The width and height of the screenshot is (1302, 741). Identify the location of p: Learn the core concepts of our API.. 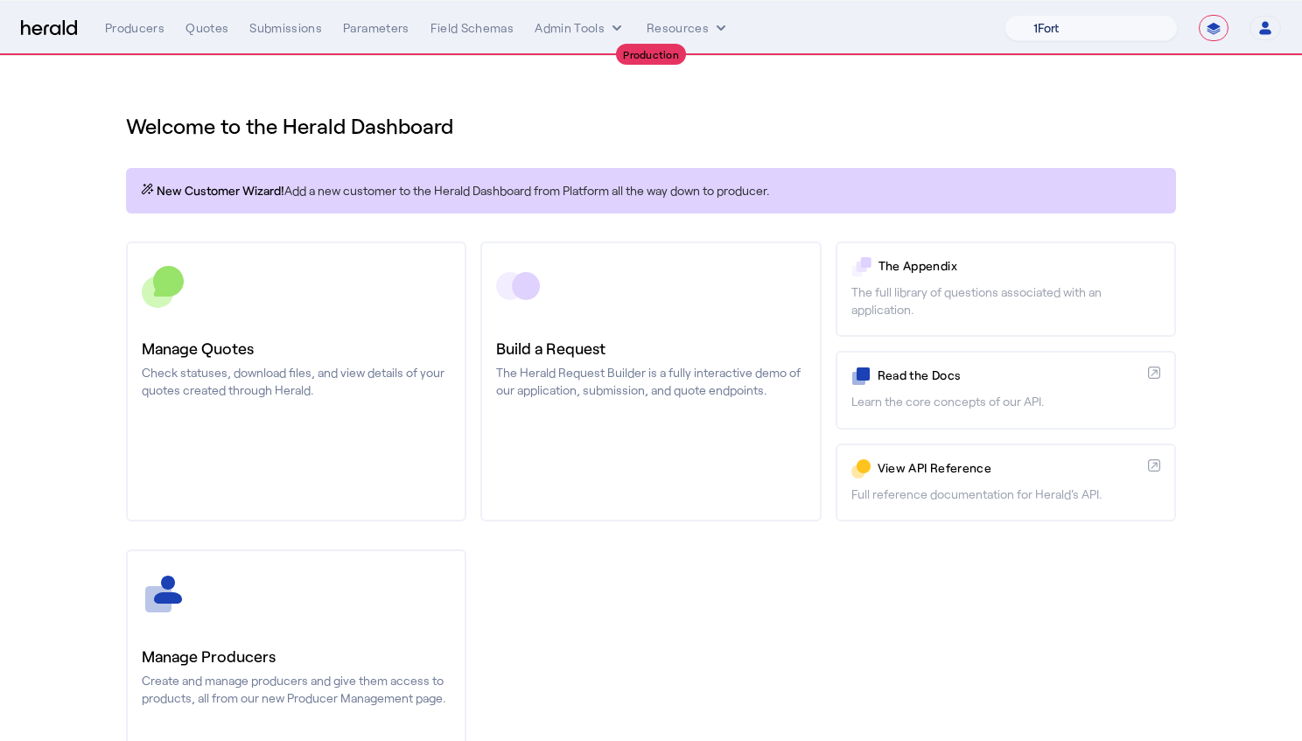
(1005, 402).